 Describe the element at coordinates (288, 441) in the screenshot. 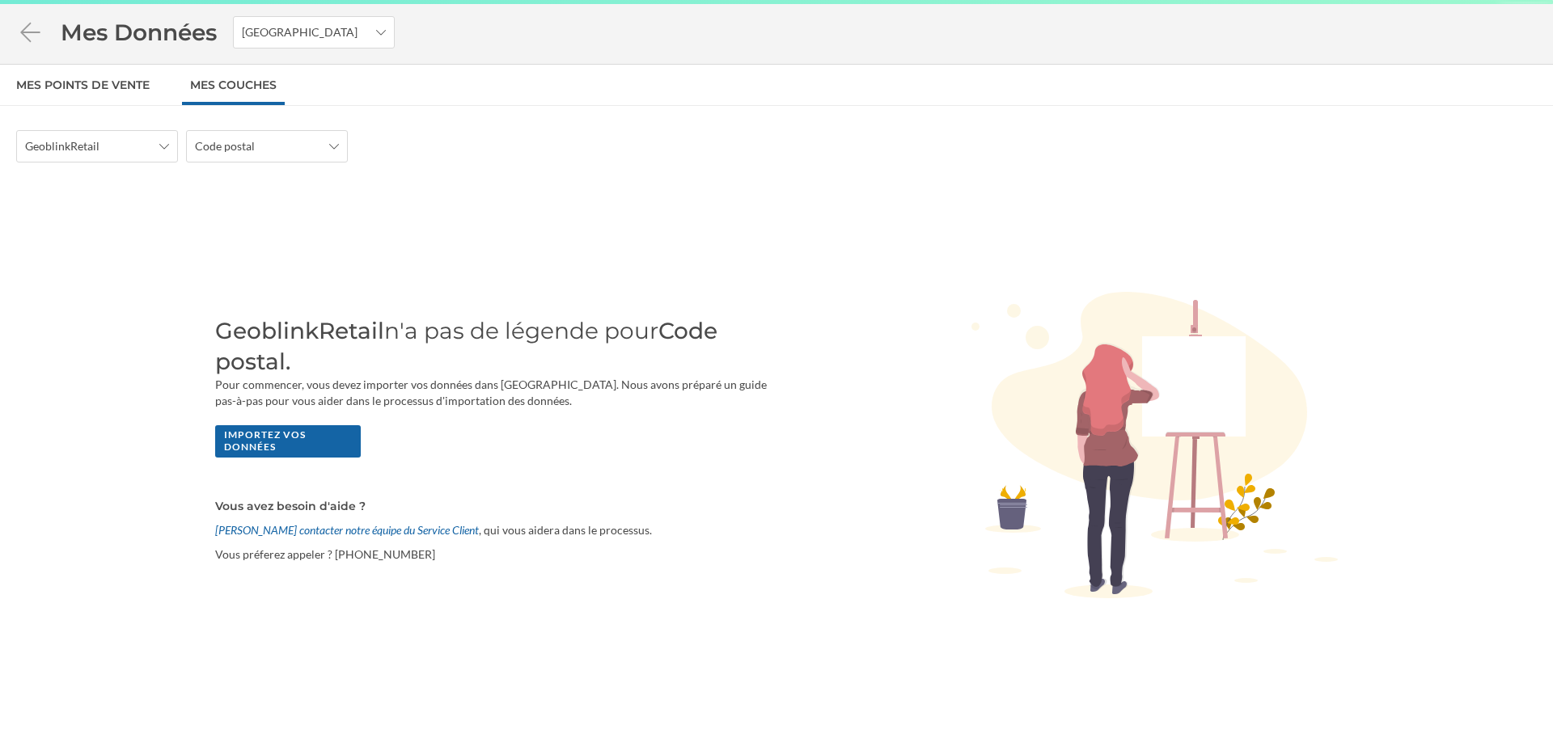

I see `div: Importez vos données` at that location.